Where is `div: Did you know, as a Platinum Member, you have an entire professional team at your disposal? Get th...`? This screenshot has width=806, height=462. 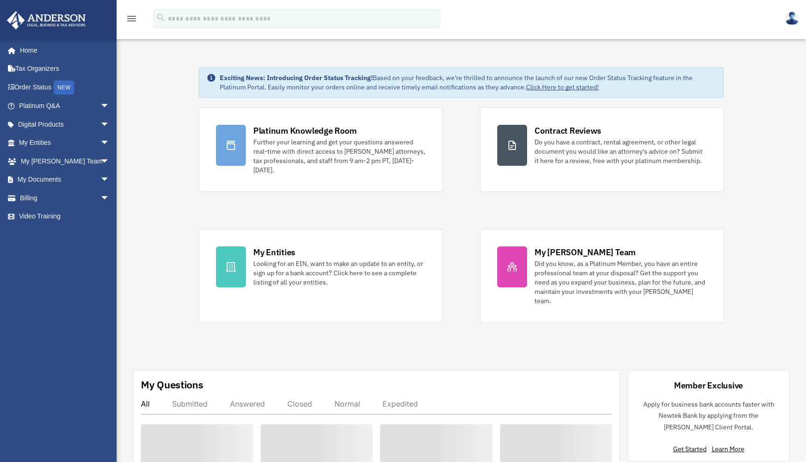
div: Did you know, as a Platinum Member, you have an entire professional team at your disposal? Get th... is located at coordinates (620, 283).